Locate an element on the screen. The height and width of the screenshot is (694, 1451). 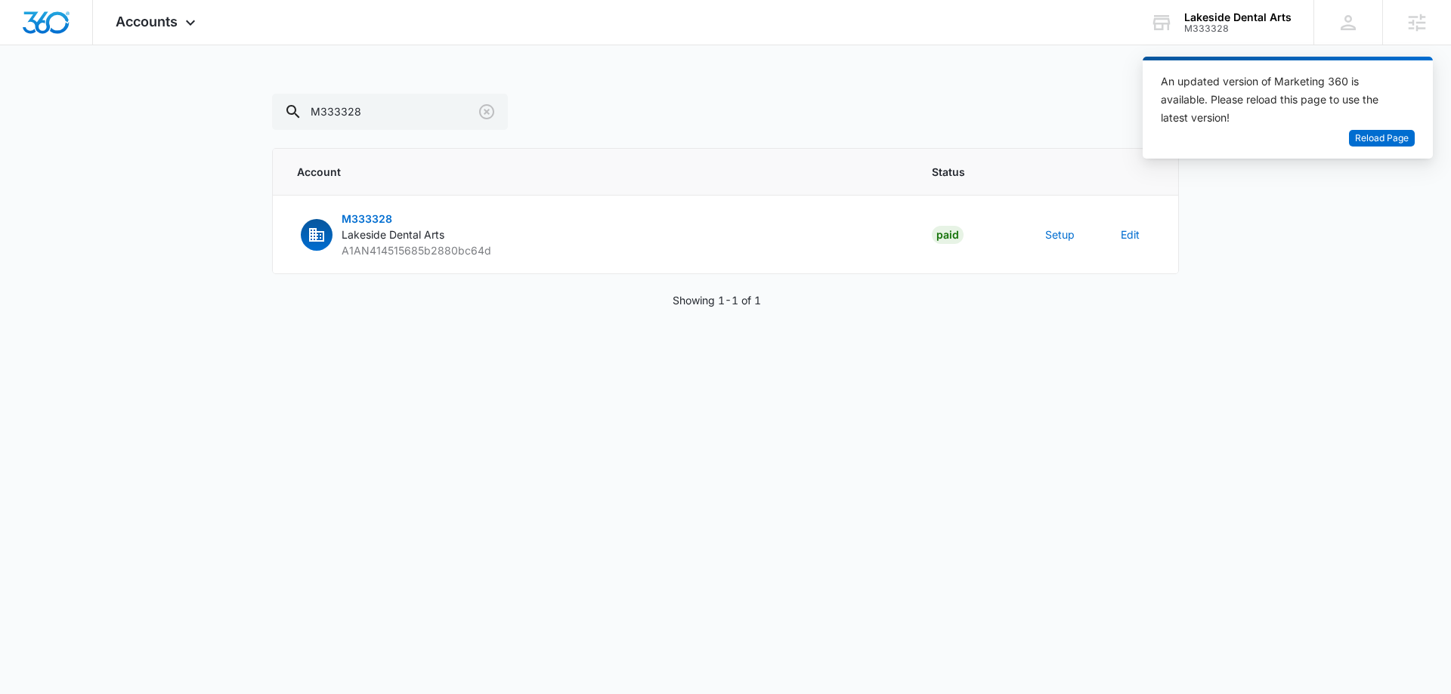
div: account id is located at coordinates (1237, 29).